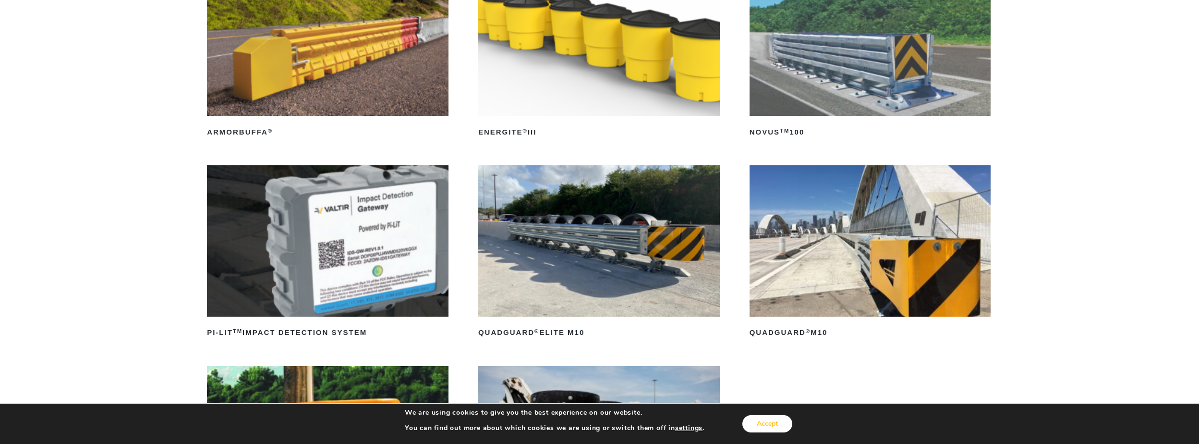 The height and width of the screenshot is (444, 1199). I want to click on a: QuadGuard®M10, so click(870, 253).